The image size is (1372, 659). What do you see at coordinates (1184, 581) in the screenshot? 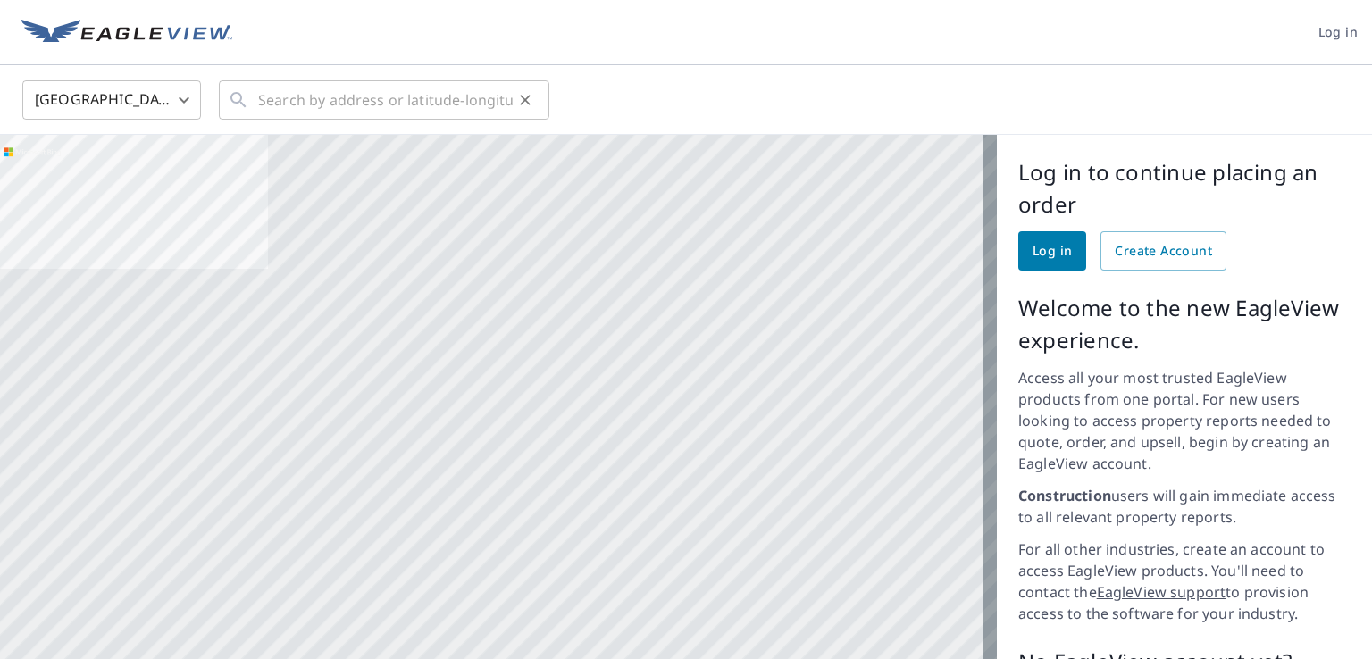
I see `p: For all other industries, create an account to access EagleView products. You'll need to contact ...` at bounding box center [1184, 581].